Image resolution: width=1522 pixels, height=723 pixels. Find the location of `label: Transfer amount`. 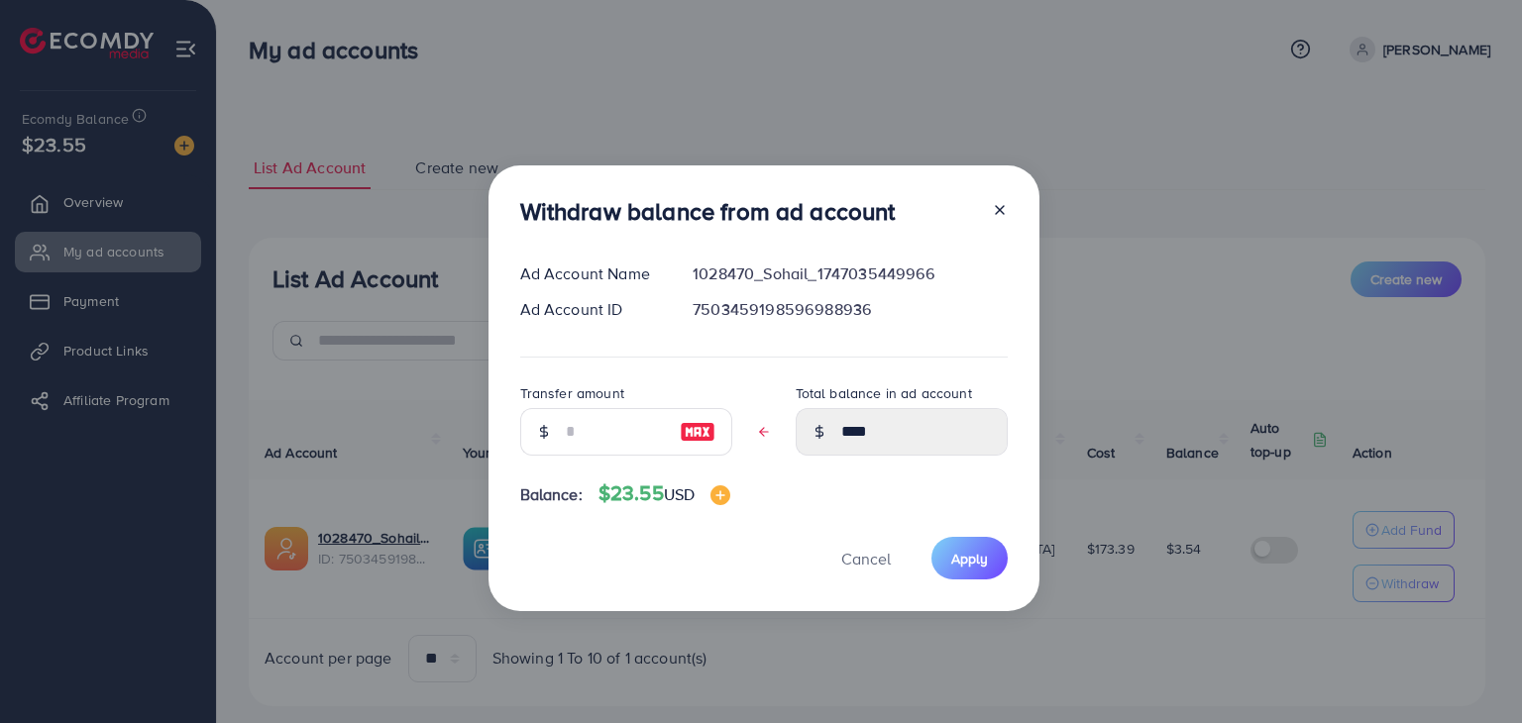

label: Transfer amount is located at coordinates (572, 393).